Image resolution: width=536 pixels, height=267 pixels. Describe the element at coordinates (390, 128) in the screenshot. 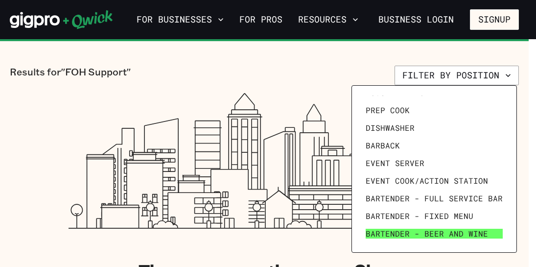

I see `span: Dishwasher` at that location.